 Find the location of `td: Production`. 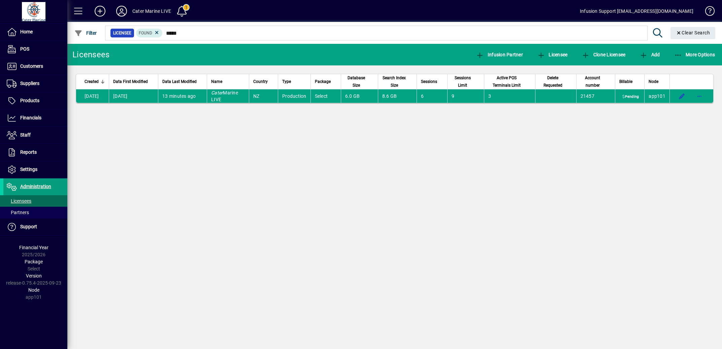

td: Production is located at coordinates (294, 96).